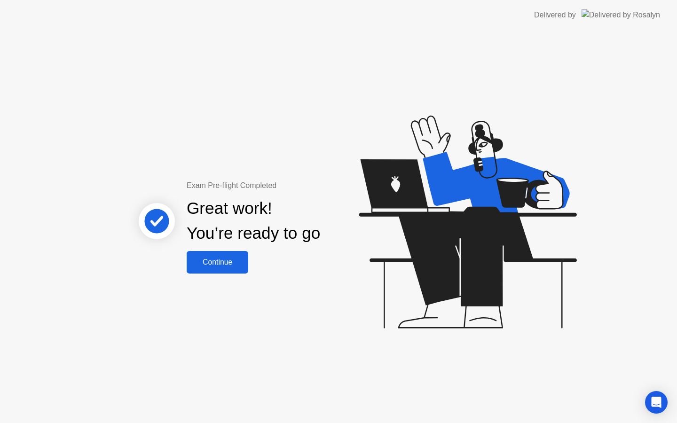 This screenshot has width=677, height=423. Describe the element at coordinates (555, 15) in the screenshot. I see `div: Delivered by` at that location.